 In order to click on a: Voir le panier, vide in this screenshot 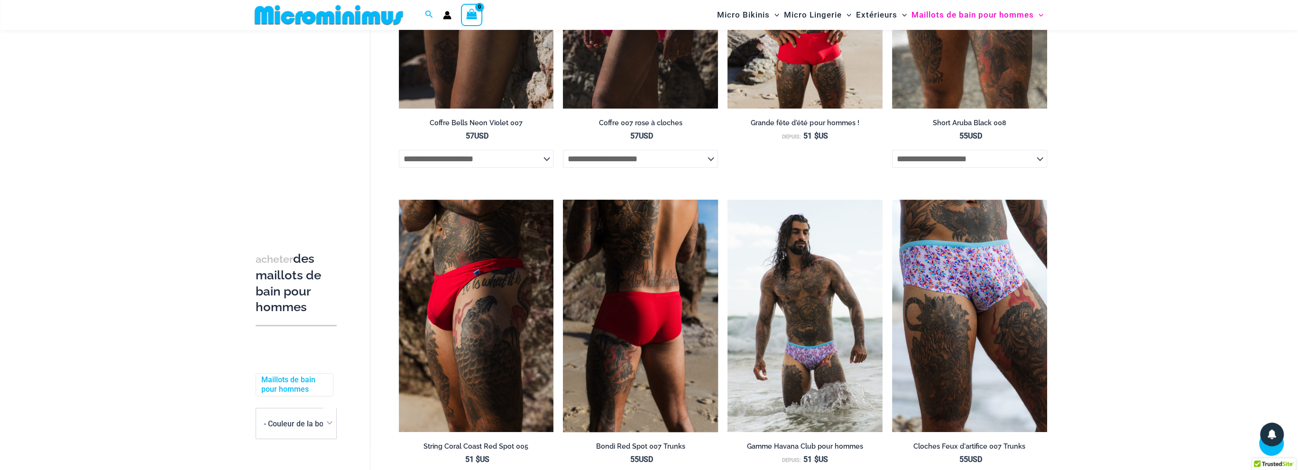, I will do `click(472, 15)`.